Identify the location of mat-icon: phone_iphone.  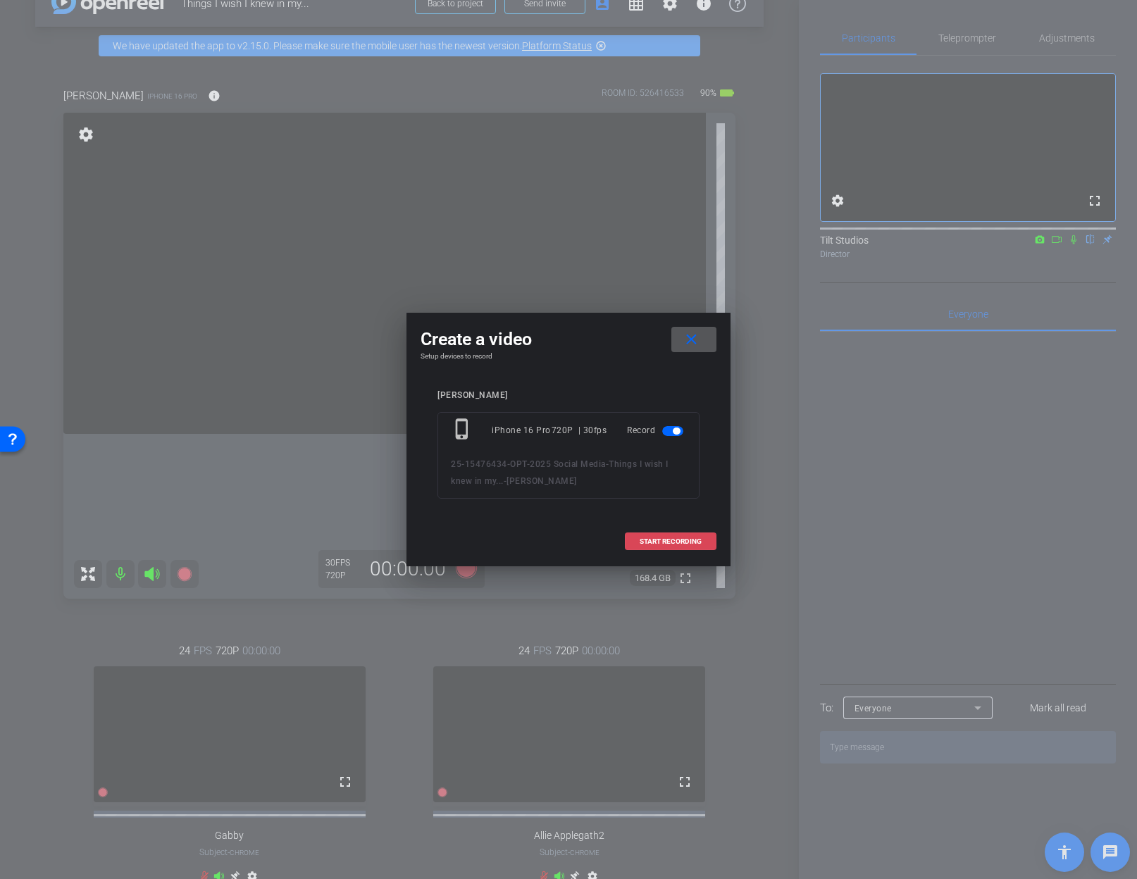
(464, 430).